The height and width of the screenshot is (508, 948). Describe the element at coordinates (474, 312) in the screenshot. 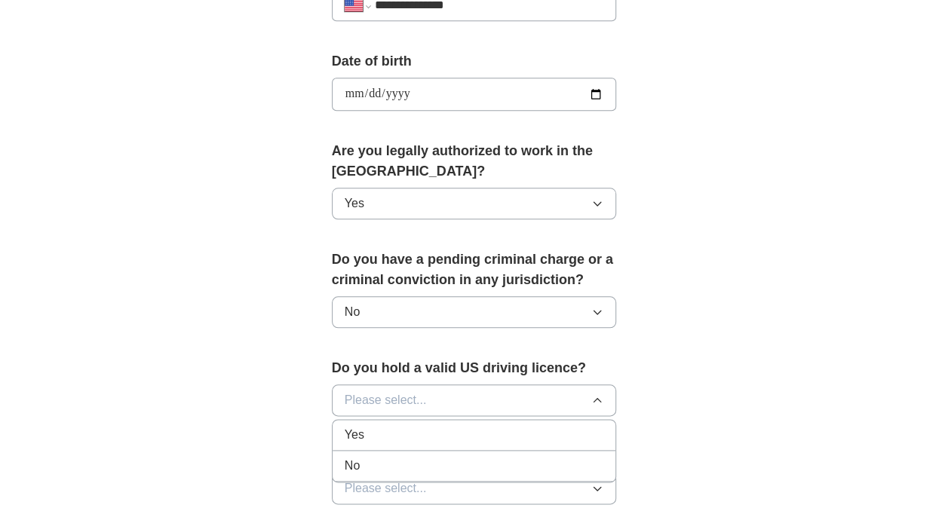

I see `button: No` at that location.